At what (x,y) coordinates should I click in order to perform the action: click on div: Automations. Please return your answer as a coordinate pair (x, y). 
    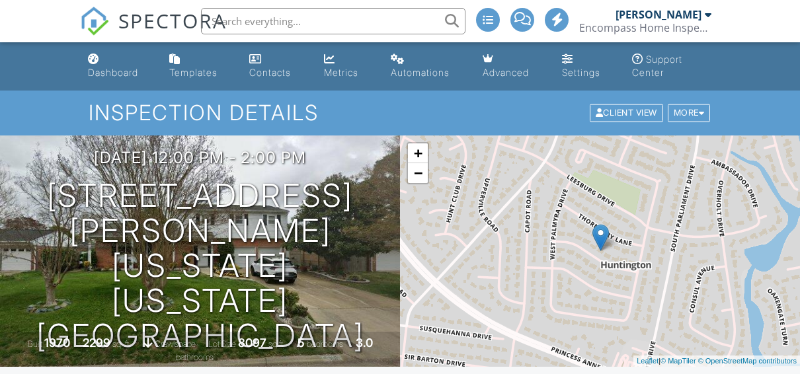
    Looking at the image, I should click on (420, 72).